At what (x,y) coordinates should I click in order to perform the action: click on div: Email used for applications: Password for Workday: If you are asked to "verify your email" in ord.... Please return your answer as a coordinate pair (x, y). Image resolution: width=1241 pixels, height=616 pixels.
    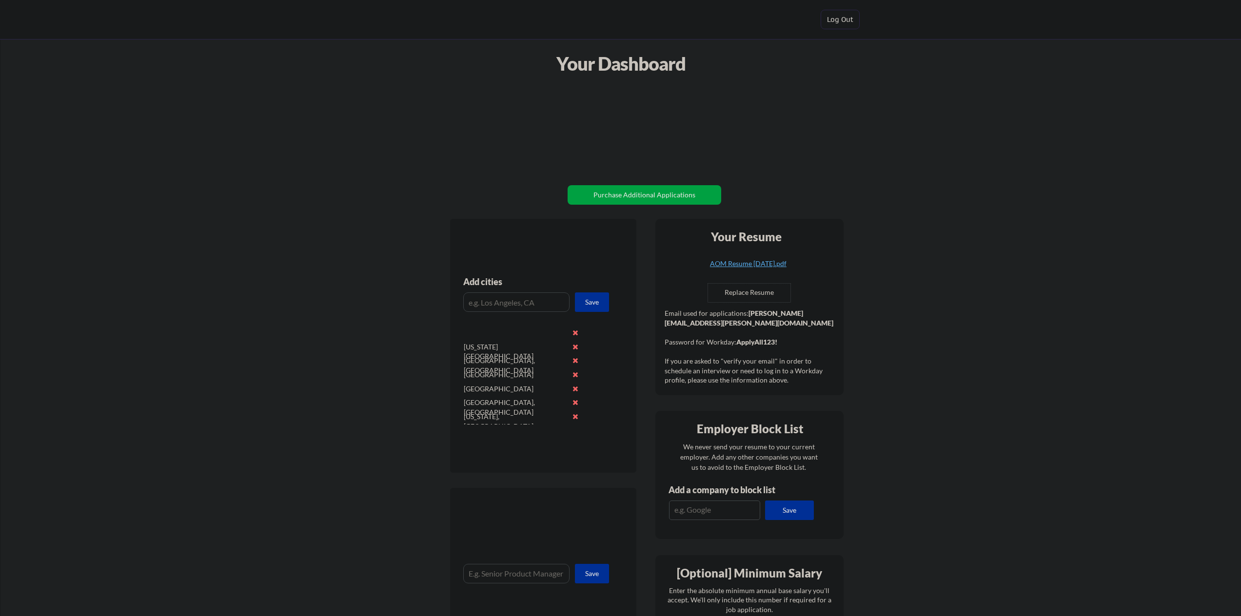
    Looking at the image, I should click on (751, 347).